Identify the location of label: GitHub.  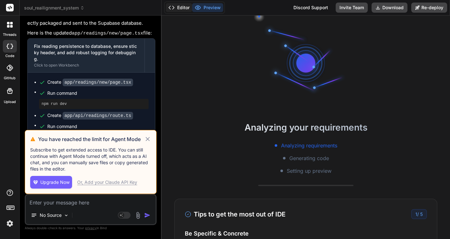
(10, 78).